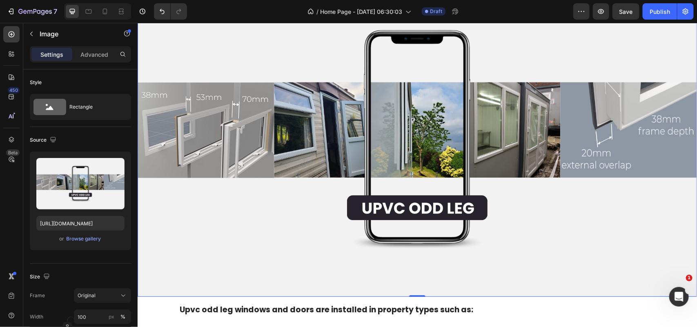 The width and height of the screenshot is (697, 327). I want to click on span: Original, so click(87, 296).